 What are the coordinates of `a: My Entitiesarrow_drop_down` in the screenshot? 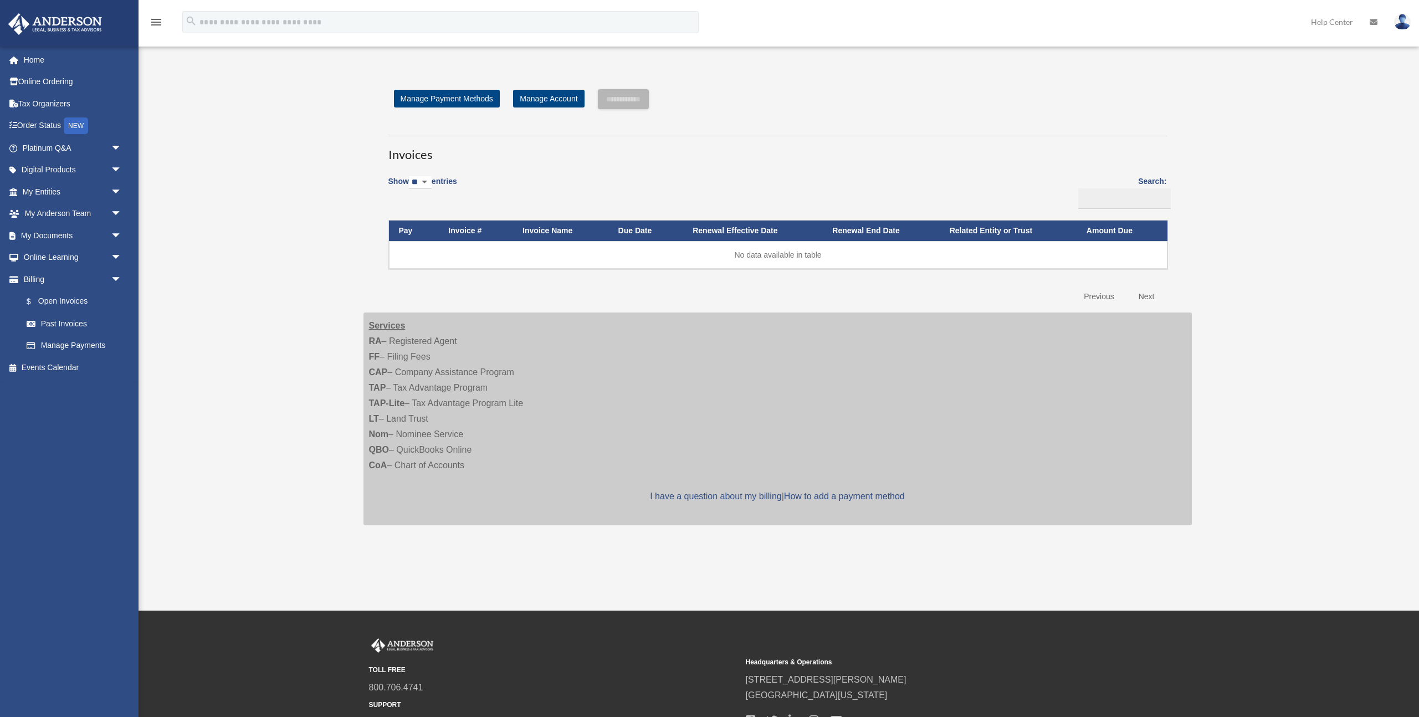 It's located at (73, 192).